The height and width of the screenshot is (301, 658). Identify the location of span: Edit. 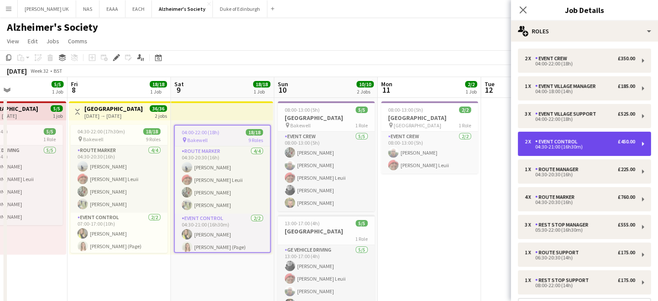
(32, 41).